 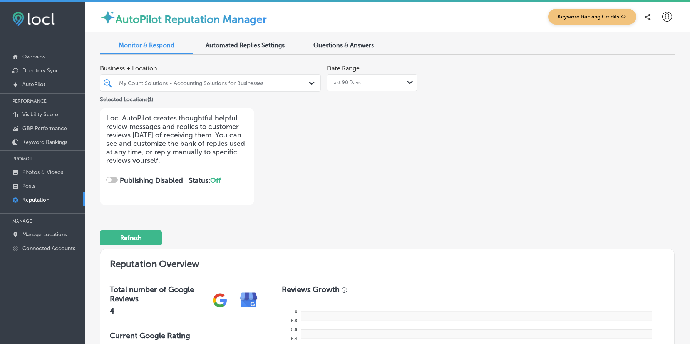 What do you see at coordinates (151, 181) in the screenshot?
I see `strong: Publishing Disabled` at bounding box center [151, 181].